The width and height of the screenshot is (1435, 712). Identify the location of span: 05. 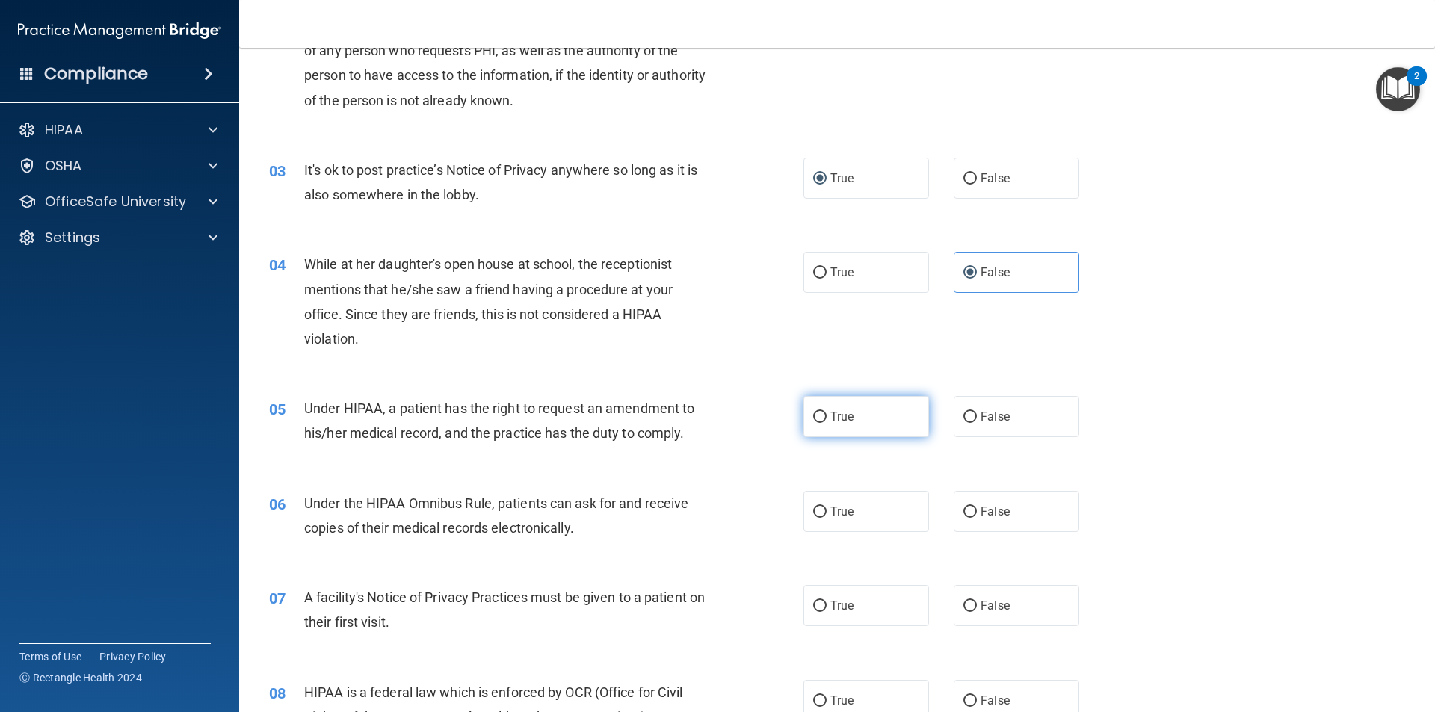
(277, 410).